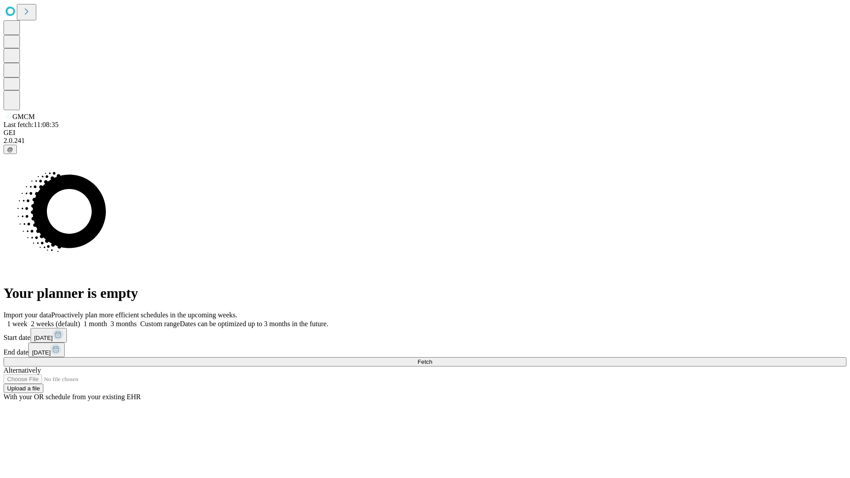 The width and height of the screenshot is (850, 478). I want to click on span: 1 month, so click(95, 324).